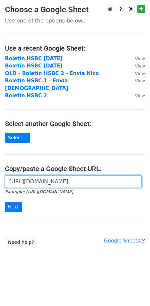  I want to click on p: Use one of the options below..., so click(75, 21).